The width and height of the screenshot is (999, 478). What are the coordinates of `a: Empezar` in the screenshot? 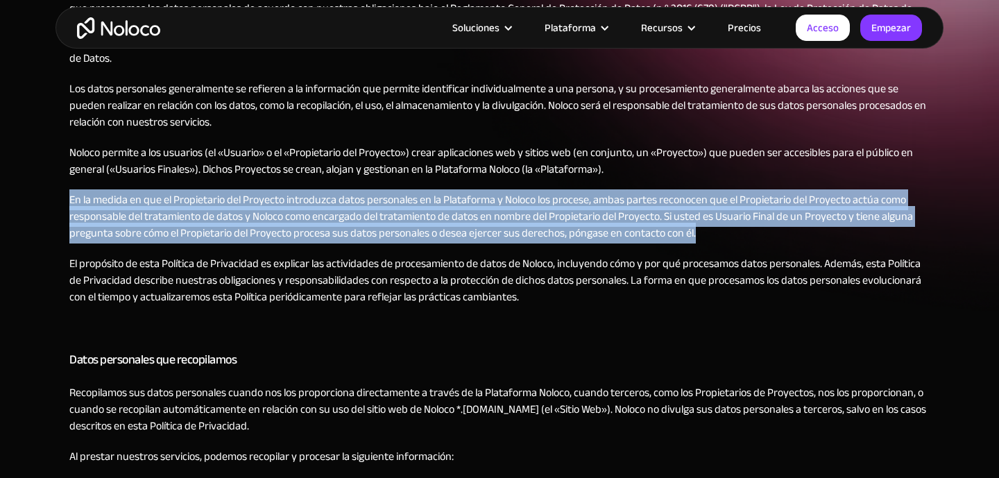 It's located at (891, 28).